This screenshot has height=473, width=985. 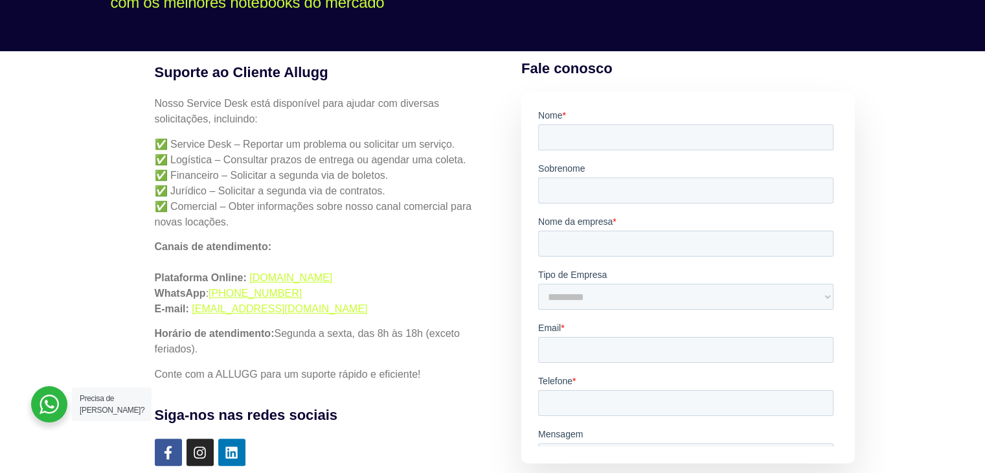 What do you see at coordinates (201, 277) in the screenshot?
I see `strong: Plataforma Online:` at bounding box center [201, 277].